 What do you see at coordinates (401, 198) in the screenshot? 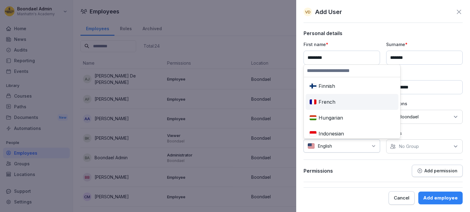
I see `button: Cancel` at bounding box center [401, 198].